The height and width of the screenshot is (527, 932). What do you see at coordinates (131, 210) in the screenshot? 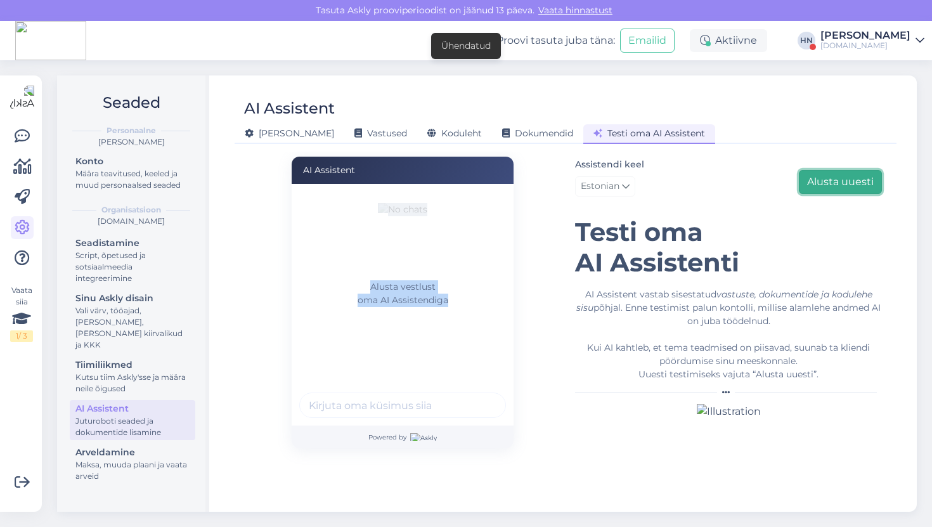
I see `b: Organisatsioon` at bounding box center [131, 210].